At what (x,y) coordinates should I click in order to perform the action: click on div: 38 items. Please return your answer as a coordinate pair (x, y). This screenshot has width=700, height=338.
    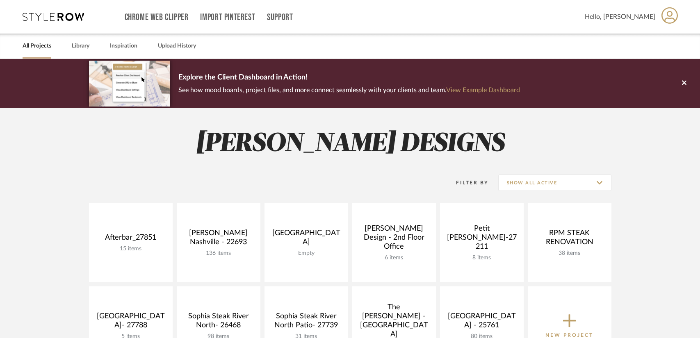
    Looking at the image, I should click on (569, 253).